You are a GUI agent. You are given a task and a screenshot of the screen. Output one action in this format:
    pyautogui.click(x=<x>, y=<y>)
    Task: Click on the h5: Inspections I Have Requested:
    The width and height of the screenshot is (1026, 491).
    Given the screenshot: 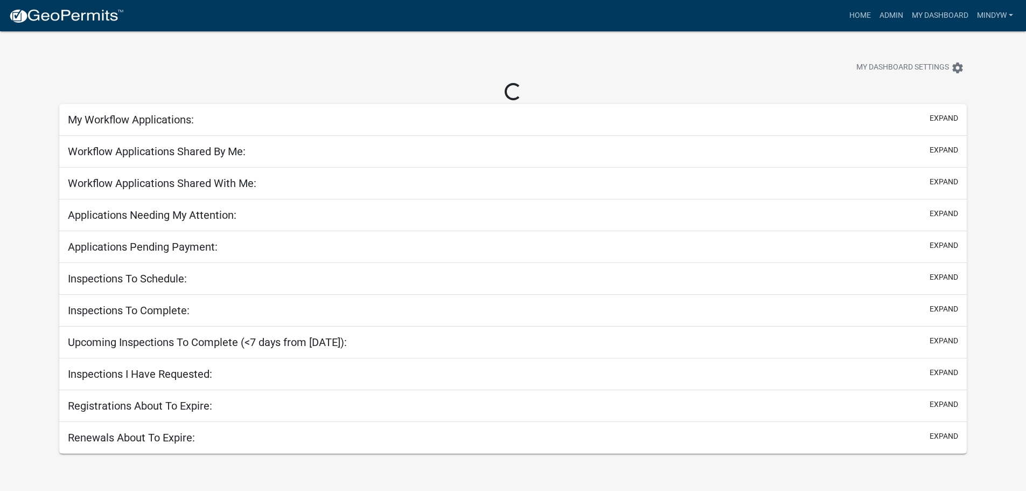 What is the action you would take?
    pyautogui.click(x=140, y=374)
    